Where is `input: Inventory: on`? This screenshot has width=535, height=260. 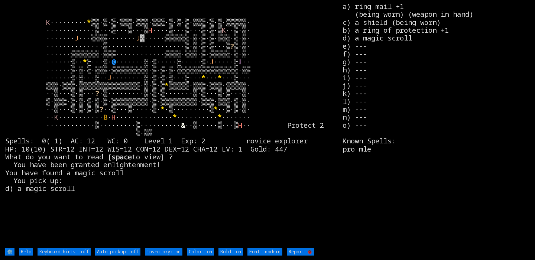 input: Inventory: on is located at coordinates (163, 251).